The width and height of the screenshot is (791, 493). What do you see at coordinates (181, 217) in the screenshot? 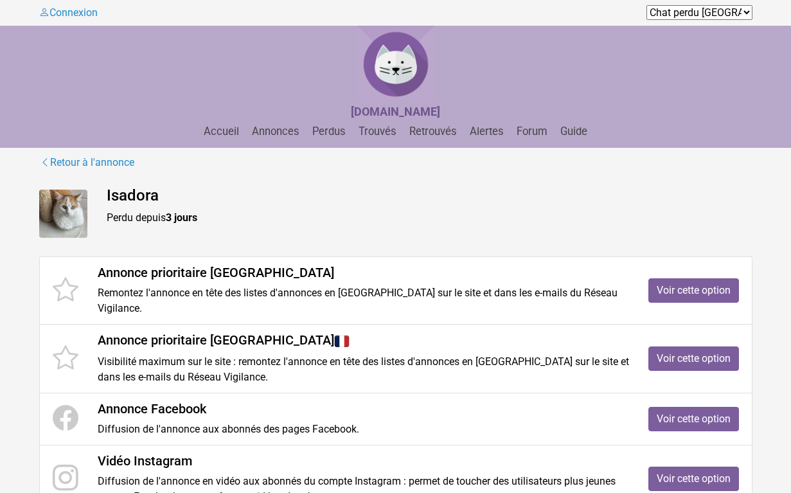
I see `strong: 3 jours` at bounding box center [181, 217].